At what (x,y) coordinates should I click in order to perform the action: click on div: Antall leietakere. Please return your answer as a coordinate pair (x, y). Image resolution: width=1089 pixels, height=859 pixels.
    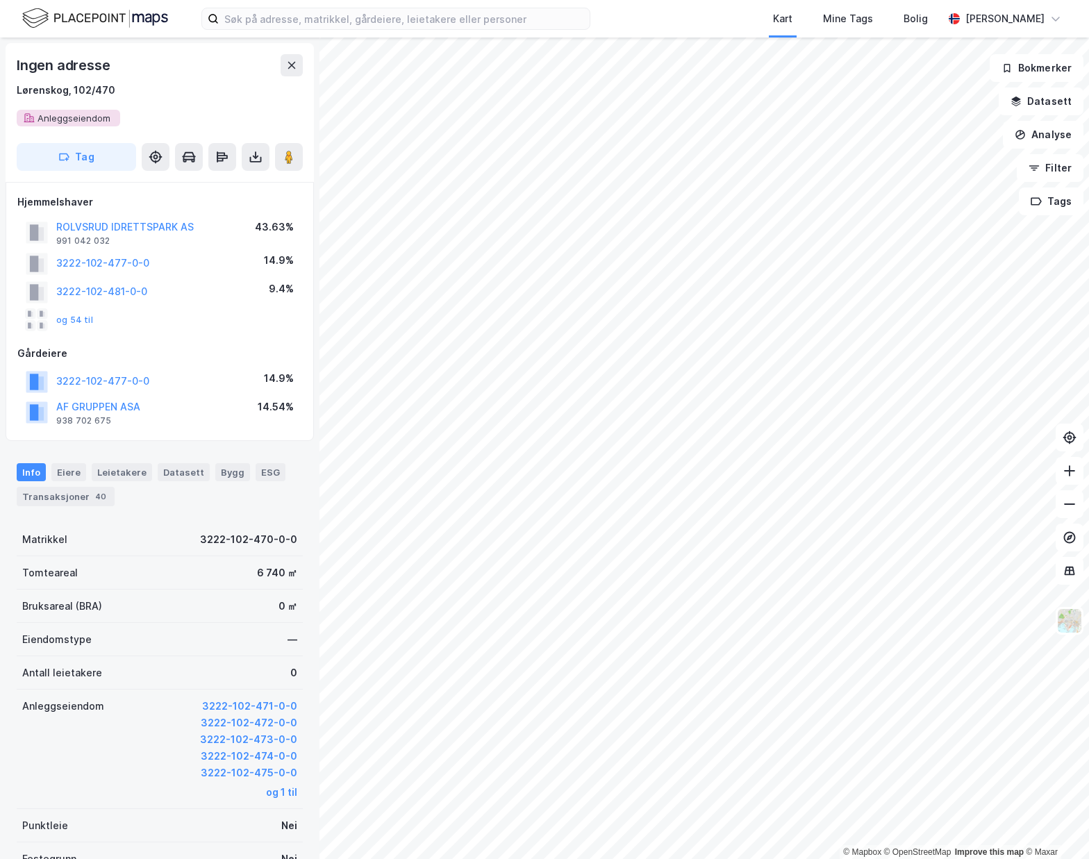
    Looking at the image, I should click on (62, 673).